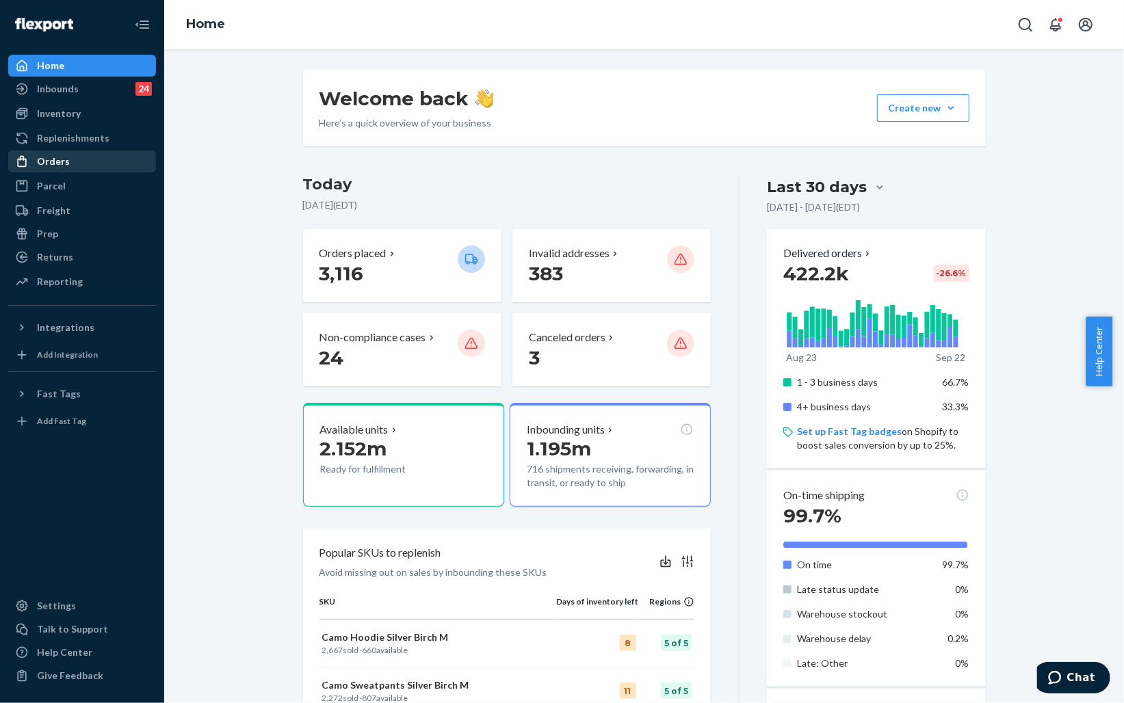  What do you see at coordinates (369, 698) in the screenshot?
I see `span: 807` at bounding box center [369, 698].